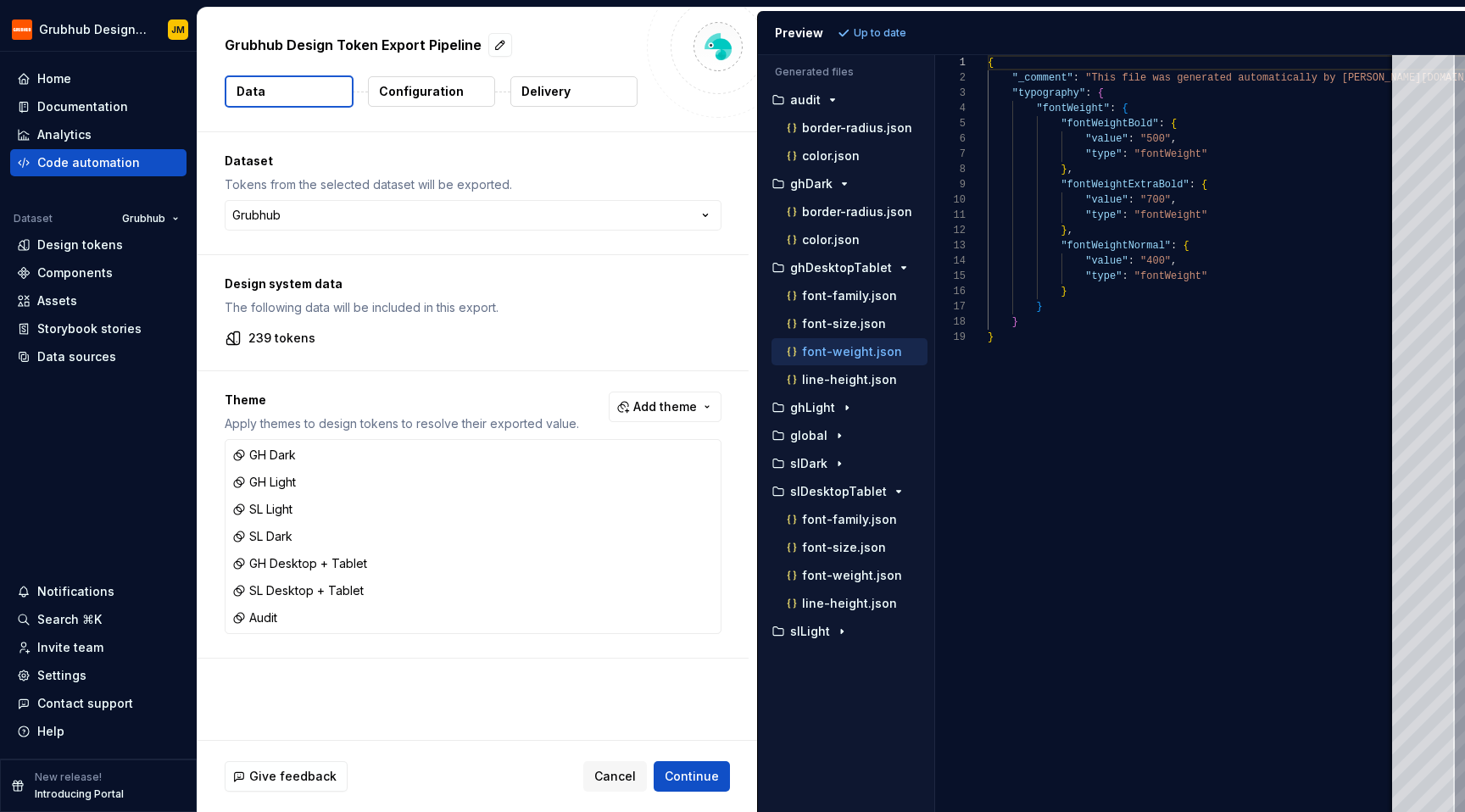 This screenshot has height=812, width=1465. I want to click on span: "fontWeightExtraBold", so click(1124, 185).